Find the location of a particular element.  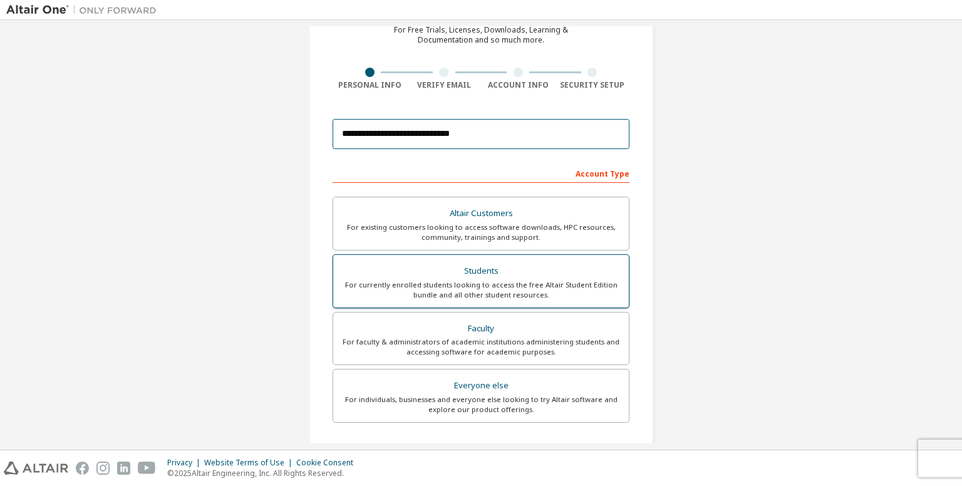

div: Verify Email is located at coordinates (444, 85).